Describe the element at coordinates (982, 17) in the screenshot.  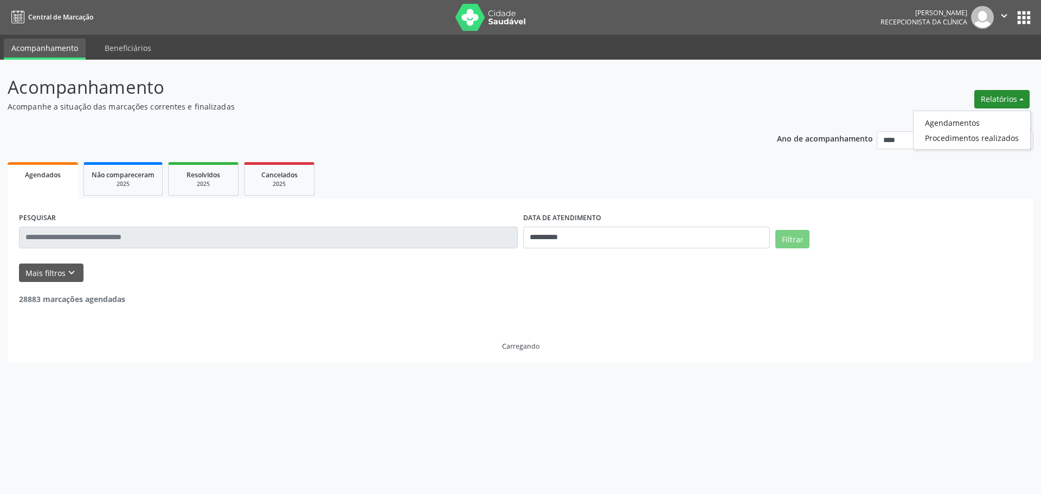
I see `img: img` at that location.